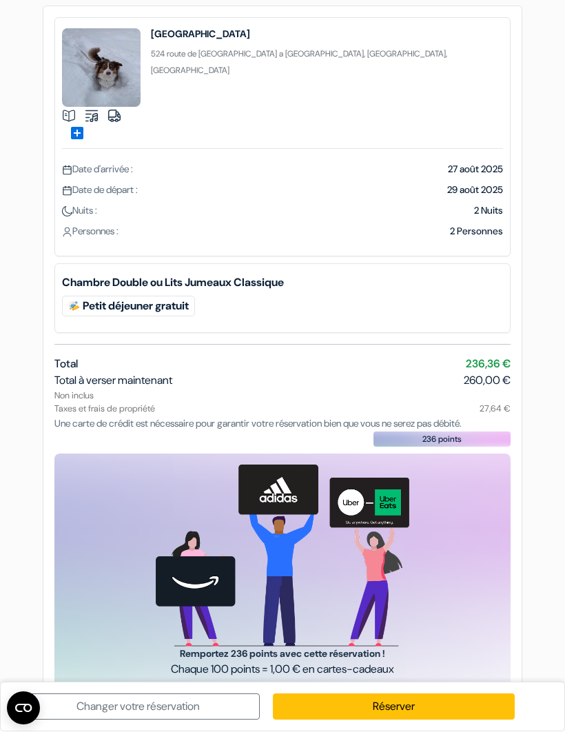  Describe the element at coordinates (90, 231) in the screenshot. I see `span: Personnes :` at that location.